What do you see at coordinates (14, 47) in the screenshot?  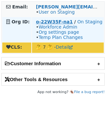 I see `strong: CLS:` at bounding box center [14, 47].